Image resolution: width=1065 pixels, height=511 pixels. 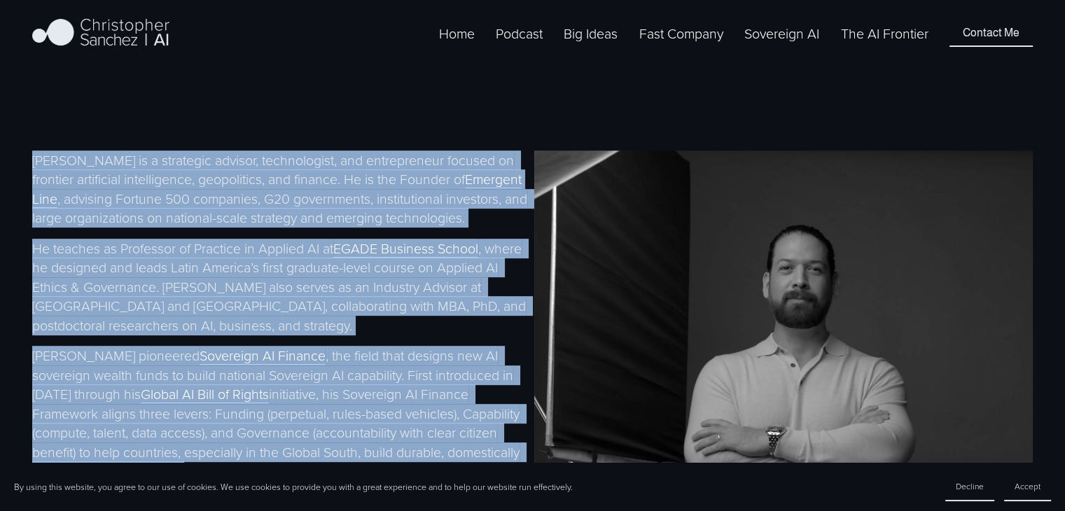 What do you see at coordinates (991, 34) in the screenshot?
I see `a: Contact Me` at bounding box center [991, 34].